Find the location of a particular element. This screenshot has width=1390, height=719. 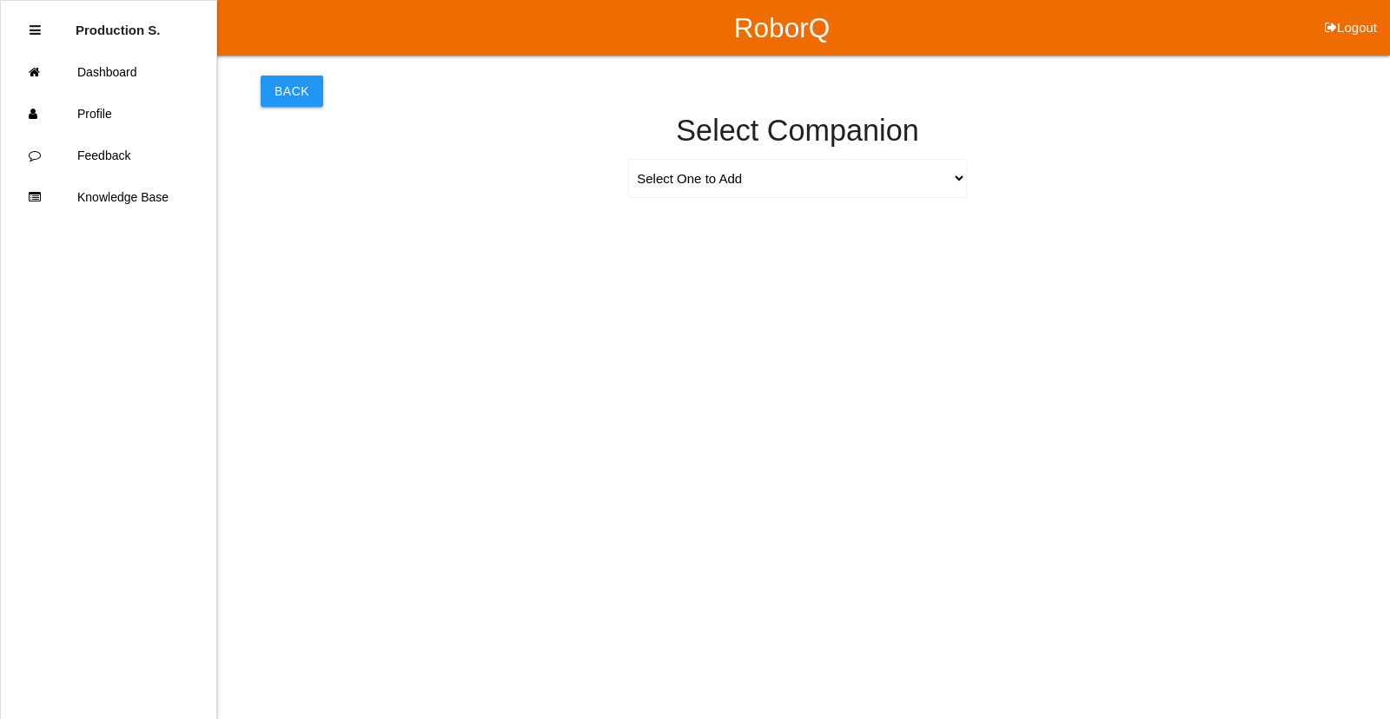

h4: Select Companion is located at coordinates (797, 131).